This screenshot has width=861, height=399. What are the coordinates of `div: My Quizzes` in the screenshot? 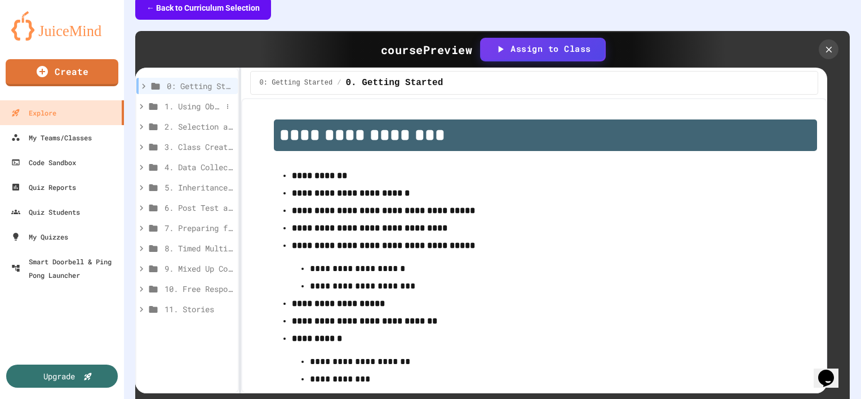 It's located at (39, 237).